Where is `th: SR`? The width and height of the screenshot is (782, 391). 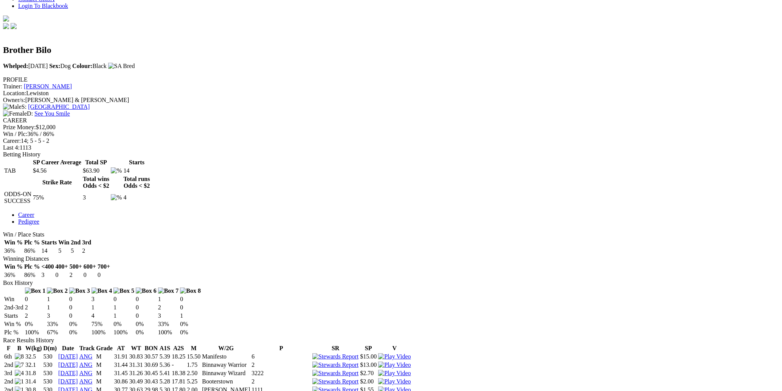
th: SR is located at coordinates (335, 348).